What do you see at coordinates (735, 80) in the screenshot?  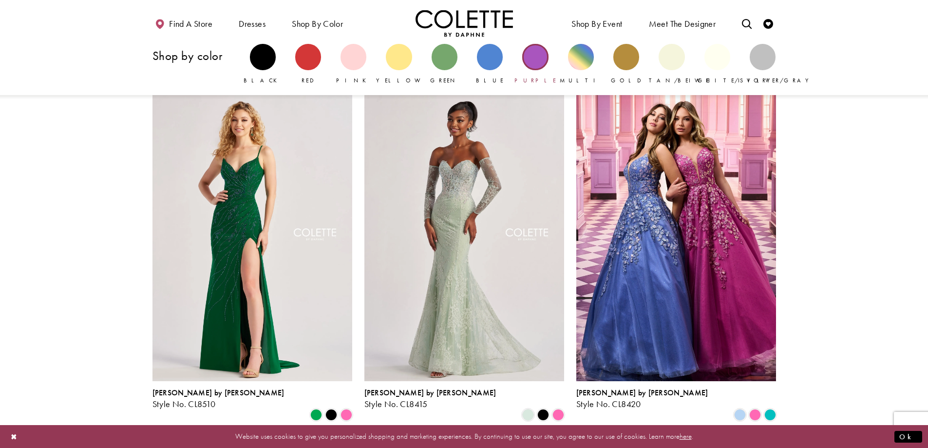 I see `span: White/Ivory` at bounding box center [735, 80].